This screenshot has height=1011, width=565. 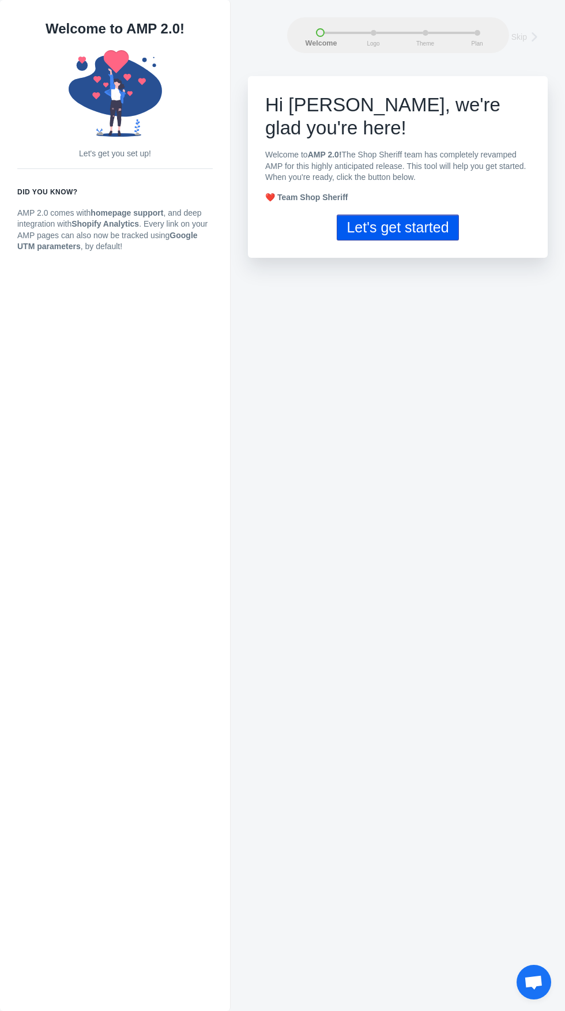 What do you see at coordinates (398, 166) in the screenshot?
I see `p: Welcome to The Shop Sheriff team has completely revamped AMP for this highly anticipated release....` at bounding box center [398, 166].